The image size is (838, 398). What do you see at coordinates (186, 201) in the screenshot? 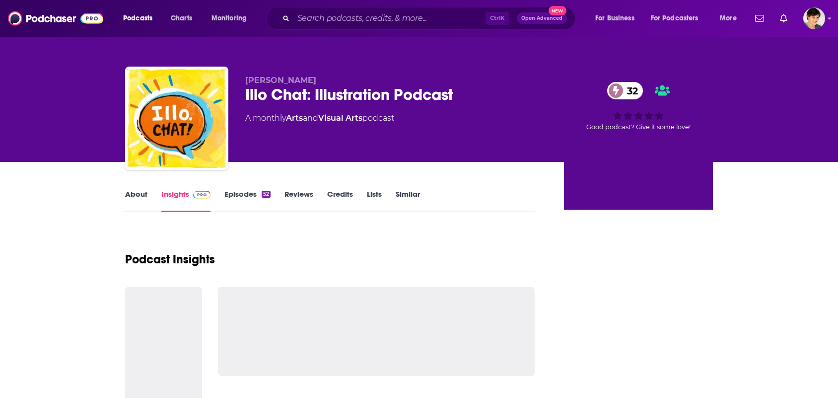
I see `a: InsightsPodchaser Pro` at bounding box center [186, 201].